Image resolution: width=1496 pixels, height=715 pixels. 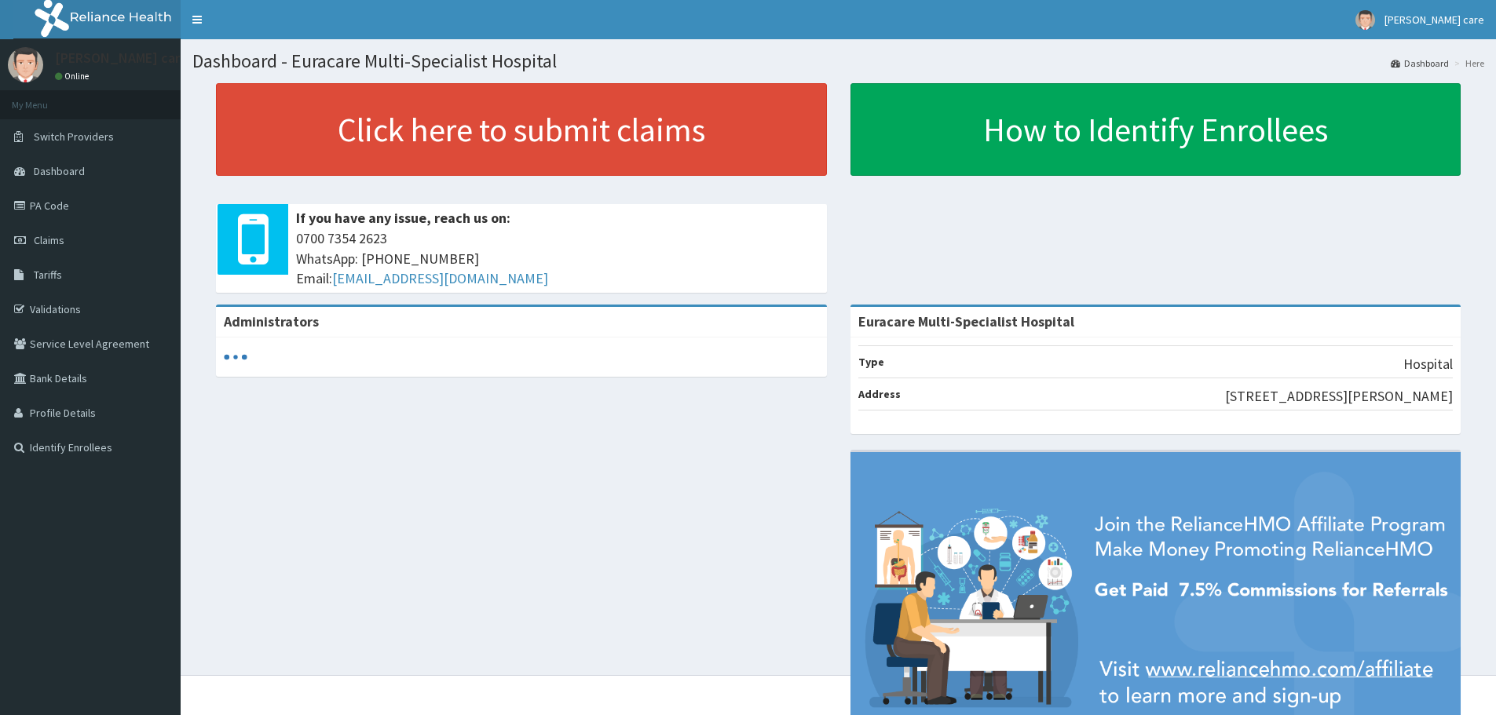 What do you see at coordinates (1420, 63) in the screenshot?
I see `a: Dashboard` at bounding box center [1420, 63].